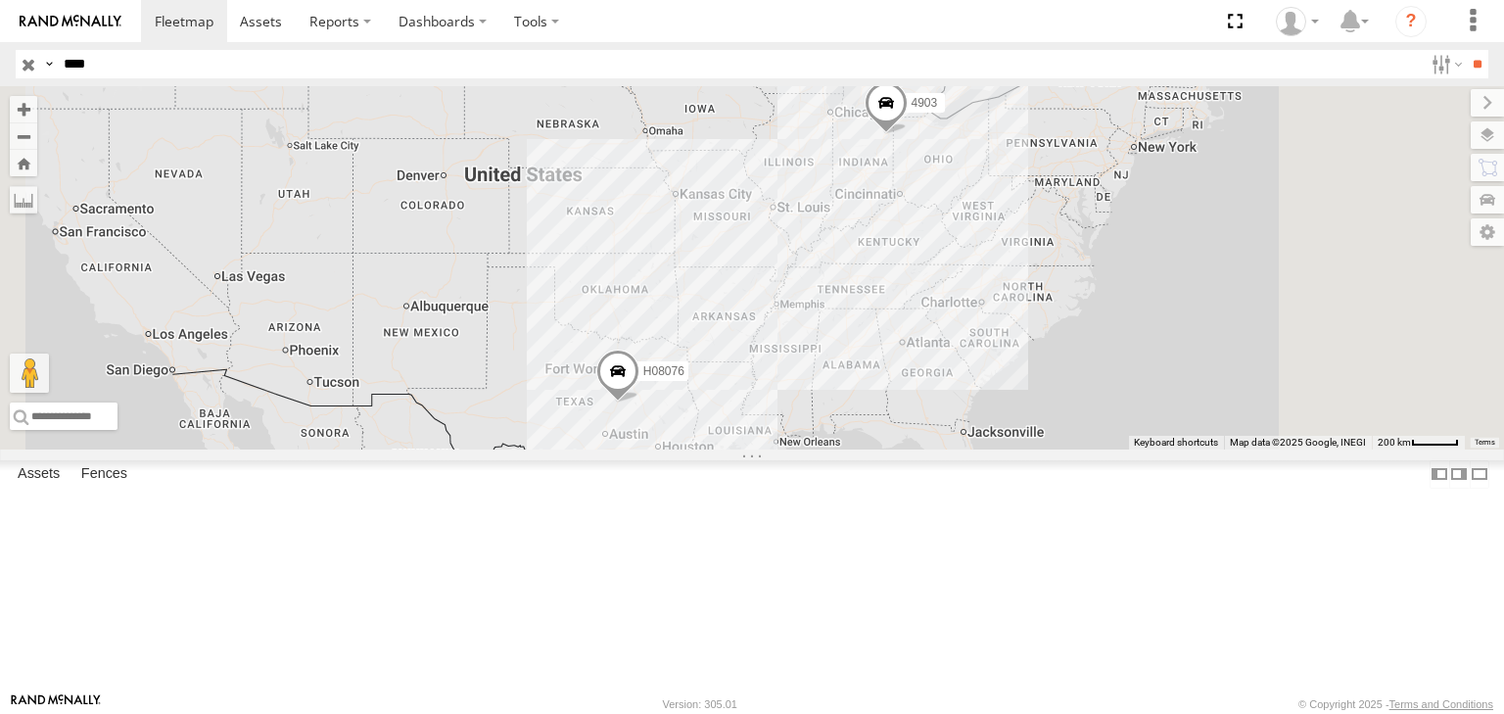 This screenshot has height=714, width=1504. What do you see at coordinates (29, 373) in the screenshot?
I see `button: Drag Pegman onto the map to open Street View` at bounding box center [29, 373].